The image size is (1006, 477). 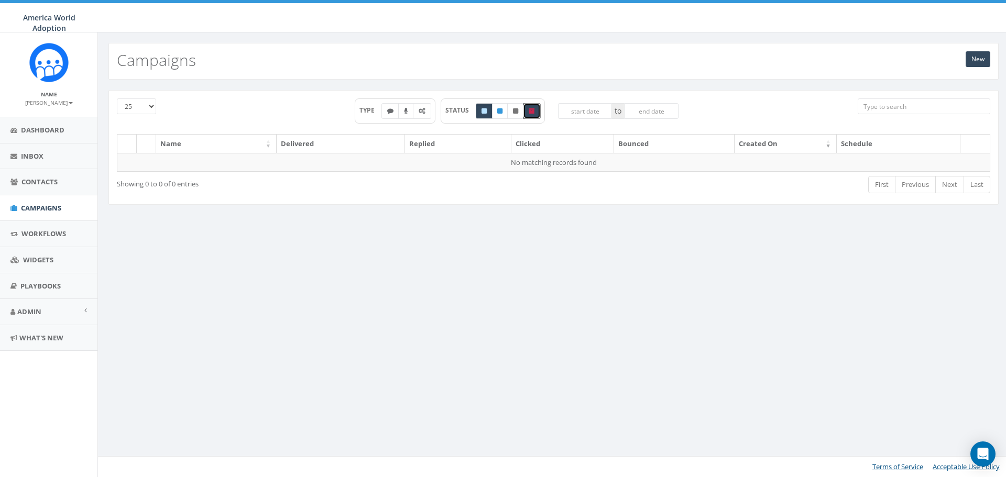 I want to click on i: Draft, so click(x=484, y=111).